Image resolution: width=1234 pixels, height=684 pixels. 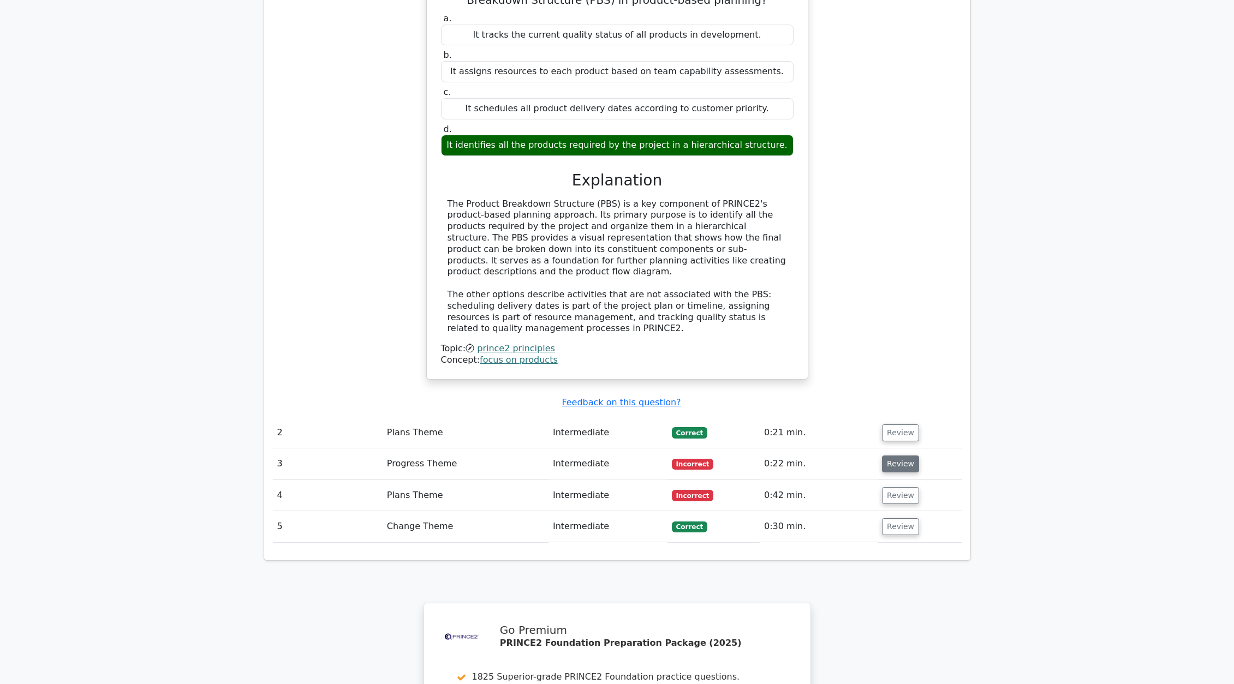 I want to click on td: 0:30 min., so click(x=819, y=527).